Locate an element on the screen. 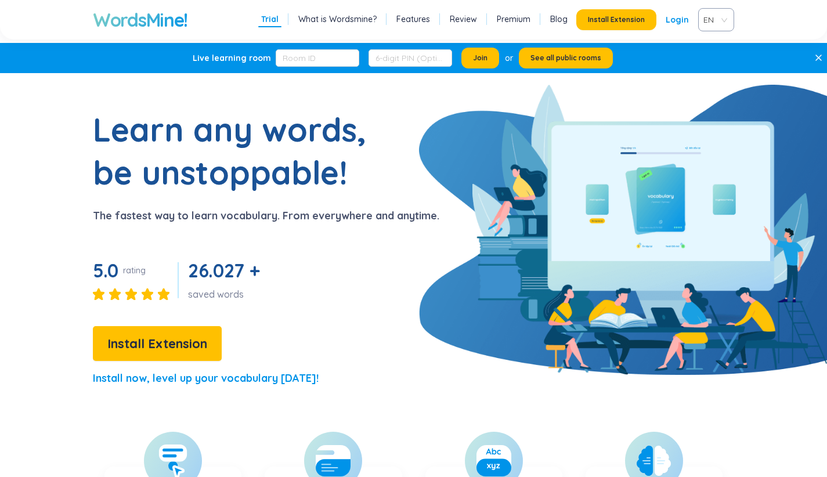  button: See all public rooms is located at coordinates (566, 58).